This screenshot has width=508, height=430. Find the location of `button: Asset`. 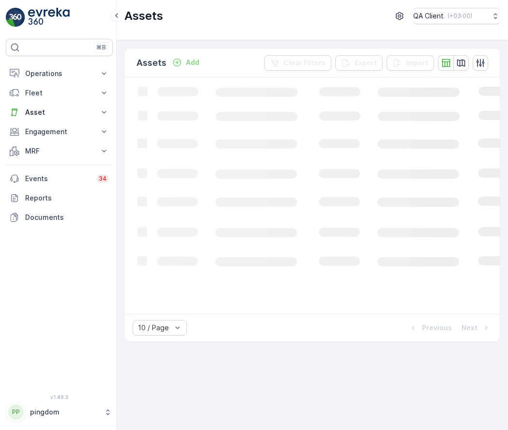

button: Asset is located at coordinates (59, 112).